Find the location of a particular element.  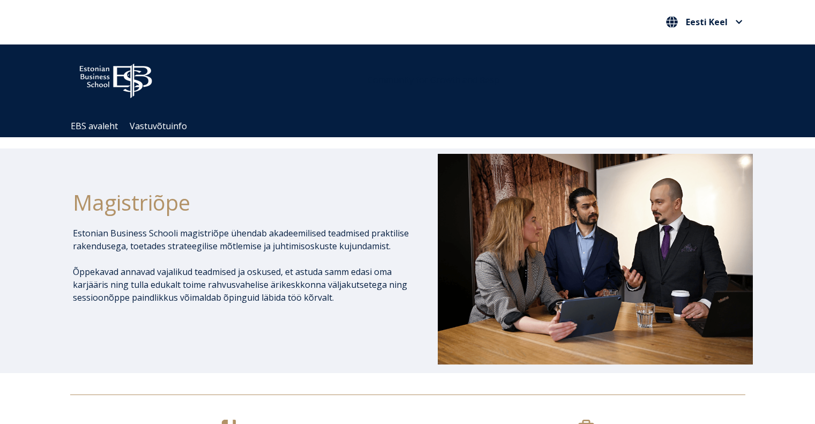

img: DSC_1073 is located at coordinates (595, 259).